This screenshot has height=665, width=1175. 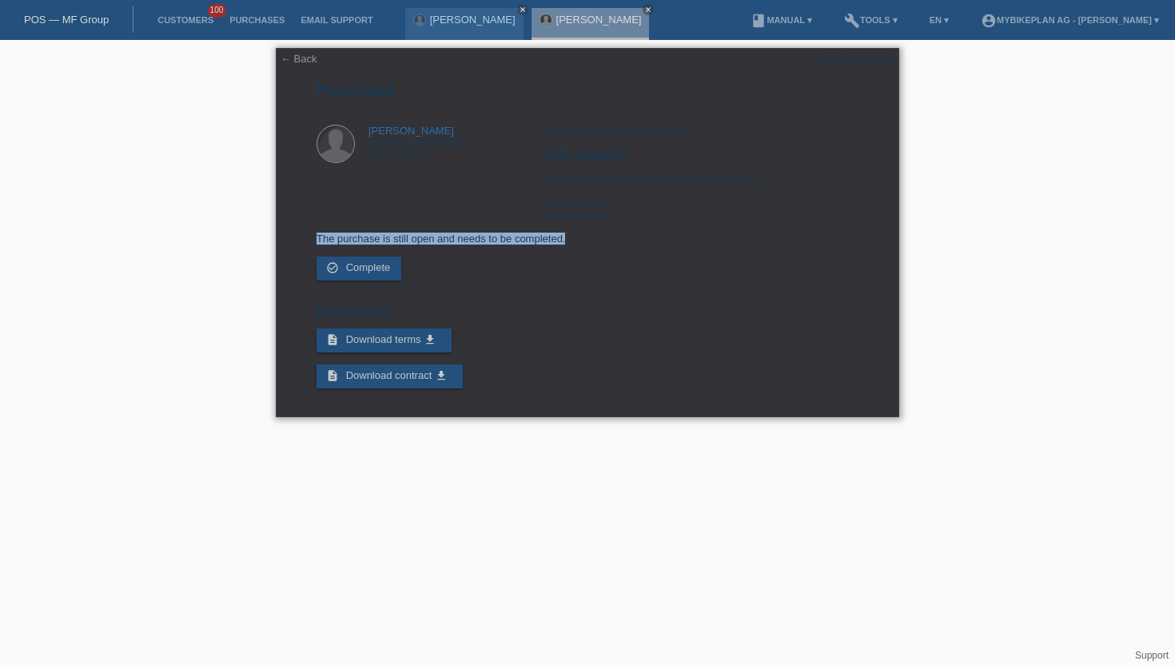 What do you see at coordinates (1152, 655) in the screenshot?
I see `a: Support` at bounding box center [1152, 655].